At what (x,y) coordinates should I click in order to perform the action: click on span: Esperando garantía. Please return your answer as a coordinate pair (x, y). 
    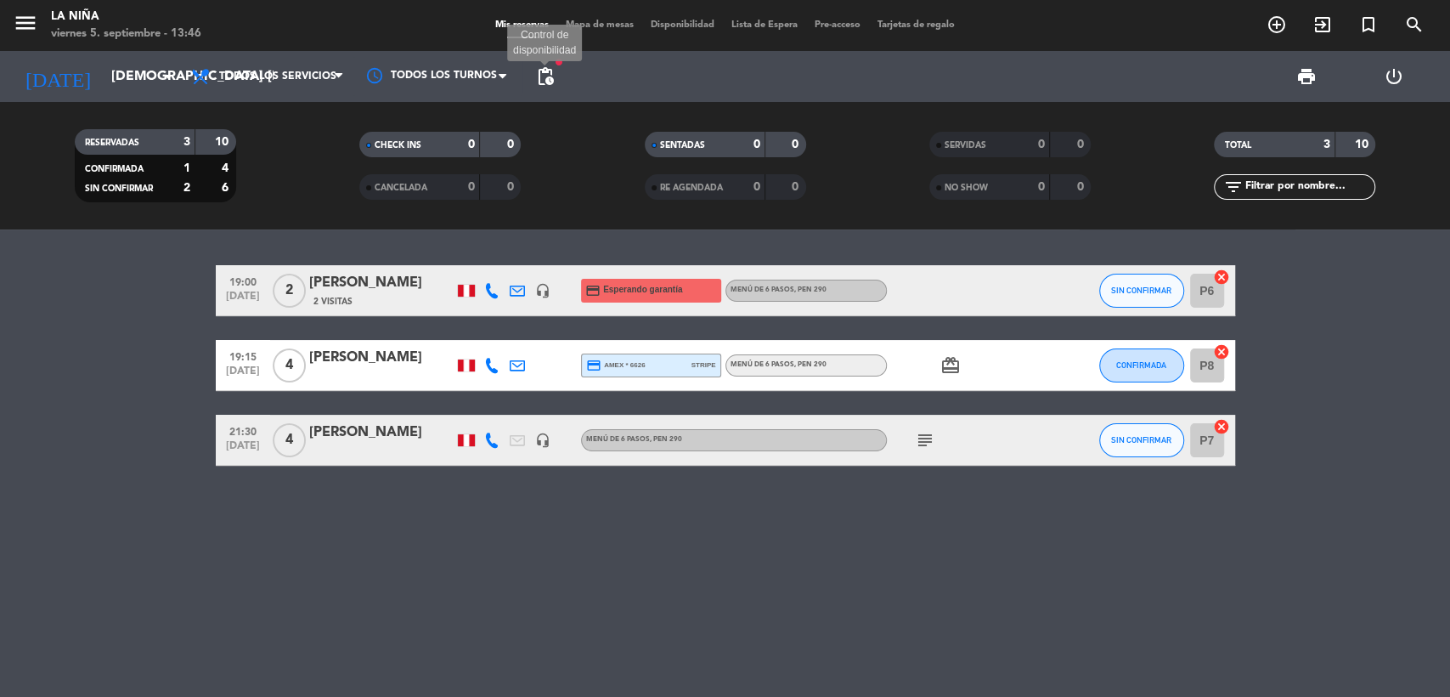
    Looking at the image, I should click on (642, 290).